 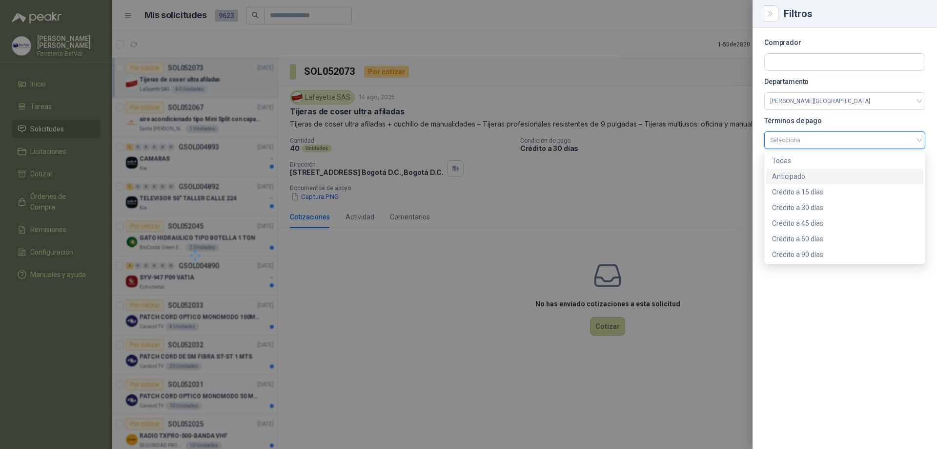 What do you see at coordinates (845, 161) in the screenshot?
I see `div: Todas` at bounding box center [845, 161].